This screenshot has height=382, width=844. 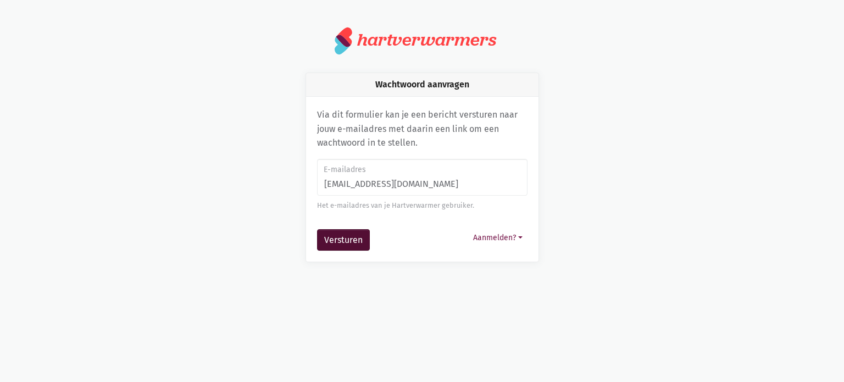 I want to click on p: Via dit formulier kan je een bericht versturen naar jouw e-mailadres met daarin een link om een w..., so click(x=422, y=129).